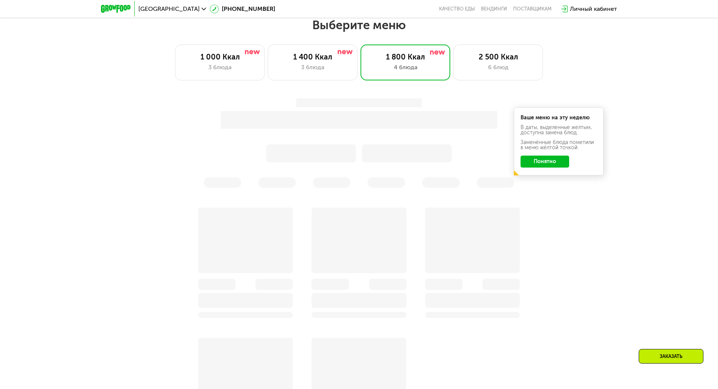 The image size is (718, 389). I want to click on a: Качество еды, so click(457, 9).